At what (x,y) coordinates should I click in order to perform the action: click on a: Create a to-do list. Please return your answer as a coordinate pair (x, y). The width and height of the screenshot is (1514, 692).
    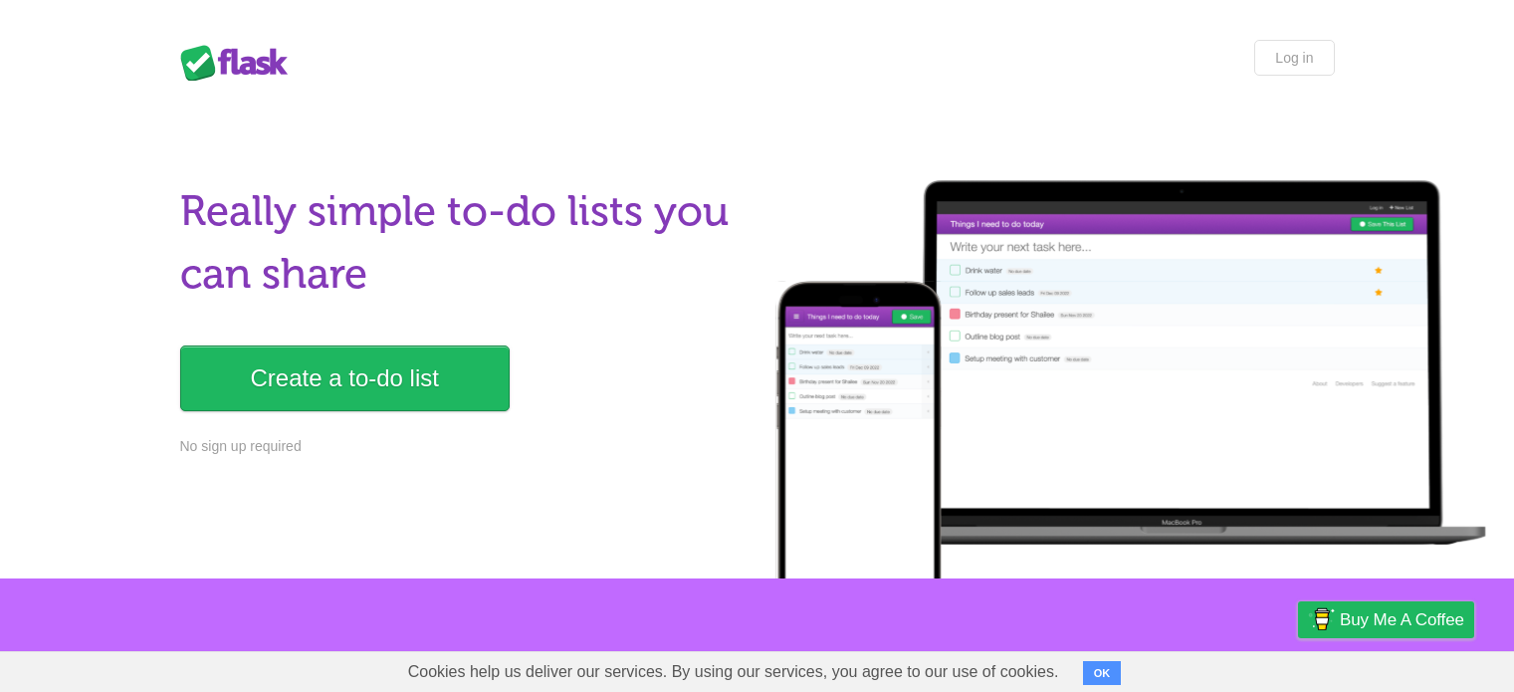
    Looking at the image, I should click on (344, 378).